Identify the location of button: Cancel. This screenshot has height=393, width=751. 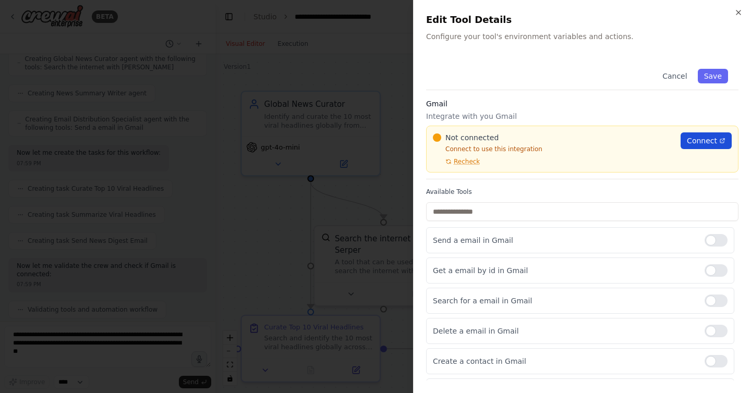
(674, 76).